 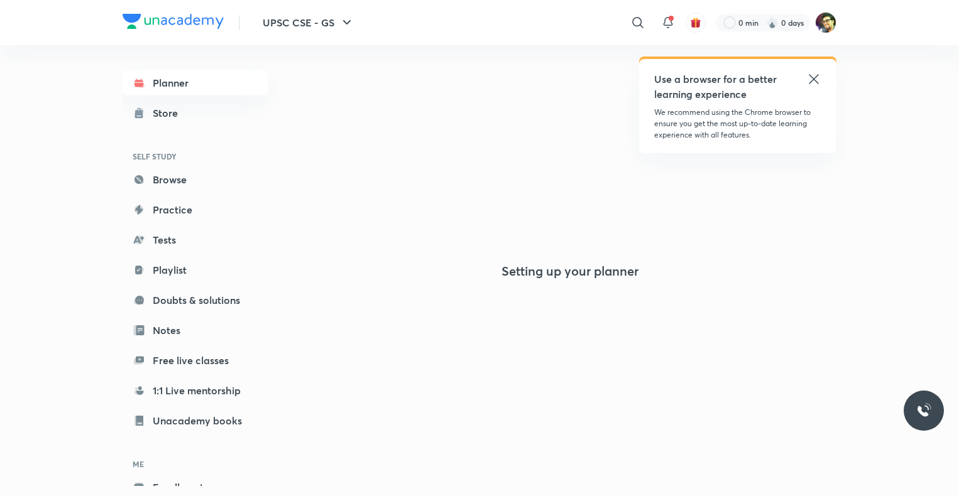 I want to click on button: UPSC CSE - GS, so click(x=309, y=23).